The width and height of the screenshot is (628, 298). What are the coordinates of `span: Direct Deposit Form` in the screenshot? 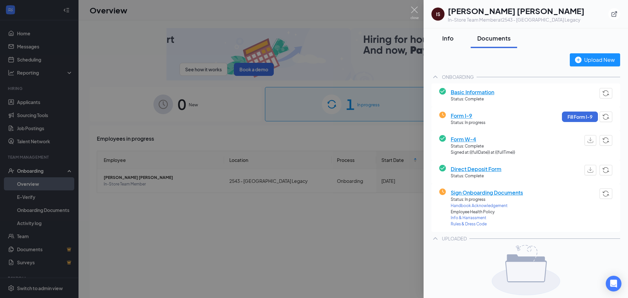 It's located at (476, 169).